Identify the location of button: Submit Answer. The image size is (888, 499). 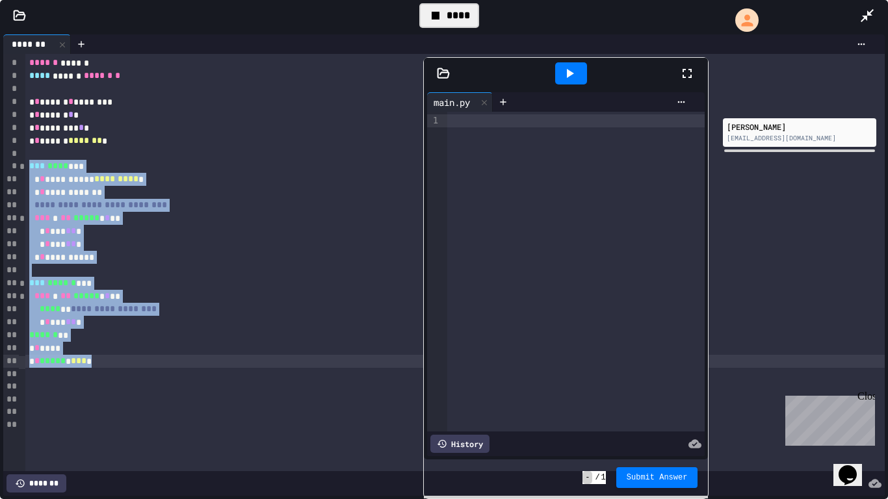
(657, 478).